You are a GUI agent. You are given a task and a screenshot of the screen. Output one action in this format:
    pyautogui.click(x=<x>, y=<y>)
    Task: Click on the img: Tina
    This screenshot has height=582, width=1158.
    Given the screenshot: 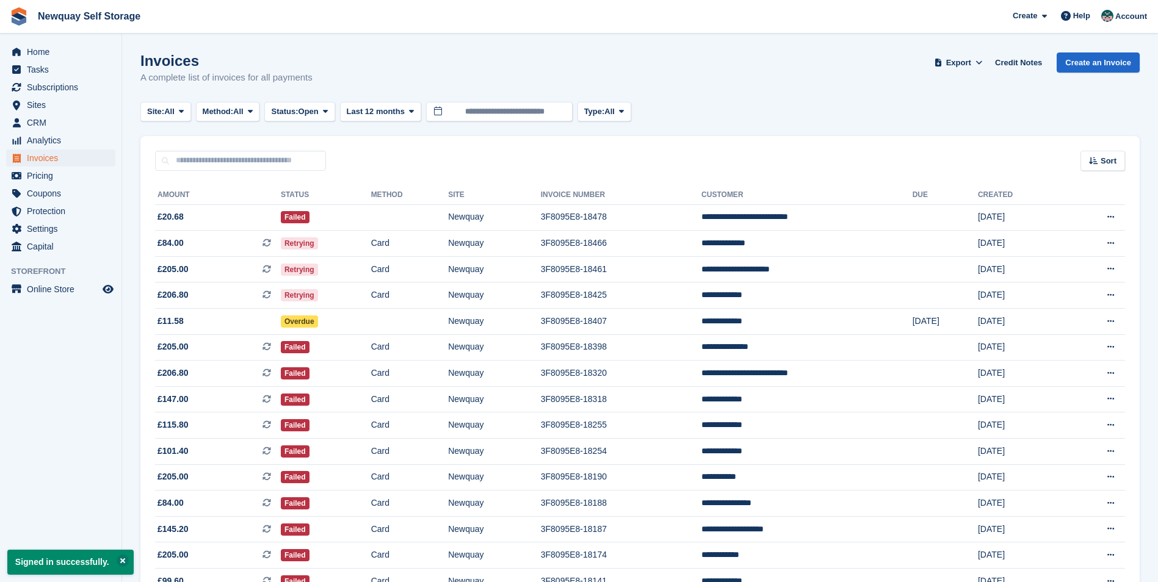 What is the action you would take?
    pyautogui.click(x=1107, y=16)
    